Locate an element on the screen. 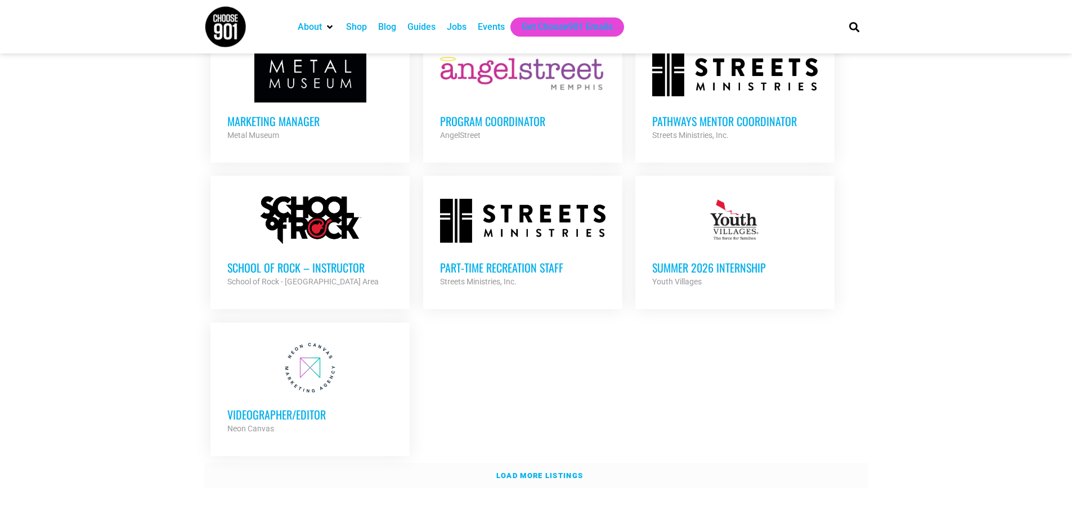  a: Jobs is located at coordinates (456, 27).